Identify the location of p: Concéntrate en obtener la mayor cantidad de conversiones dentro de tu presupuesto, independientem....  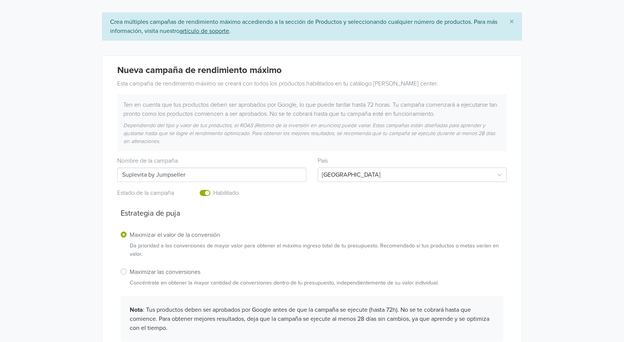
(284, 283).